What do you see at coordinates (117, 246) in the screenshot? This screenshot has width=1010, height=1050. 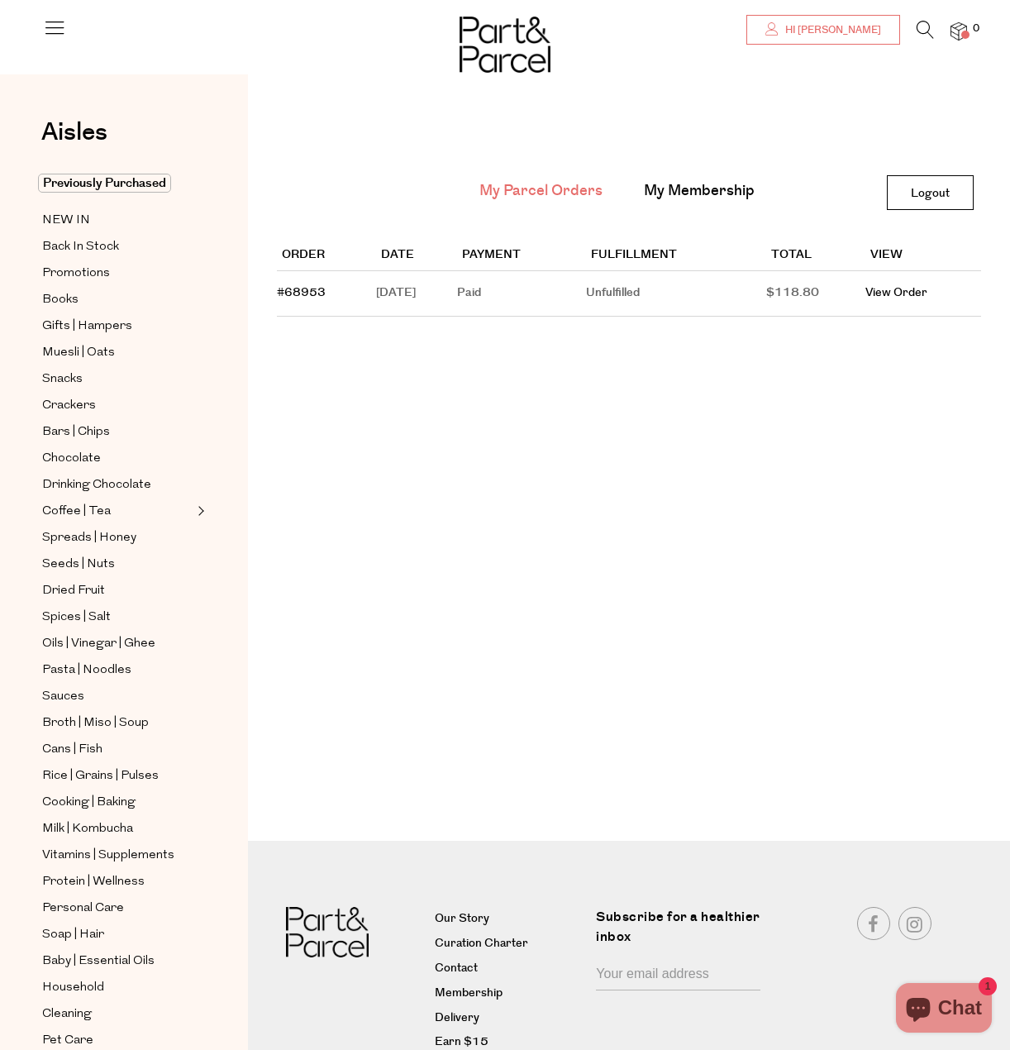 I see `a: Back In Stock` at bounding box center [117, 246].